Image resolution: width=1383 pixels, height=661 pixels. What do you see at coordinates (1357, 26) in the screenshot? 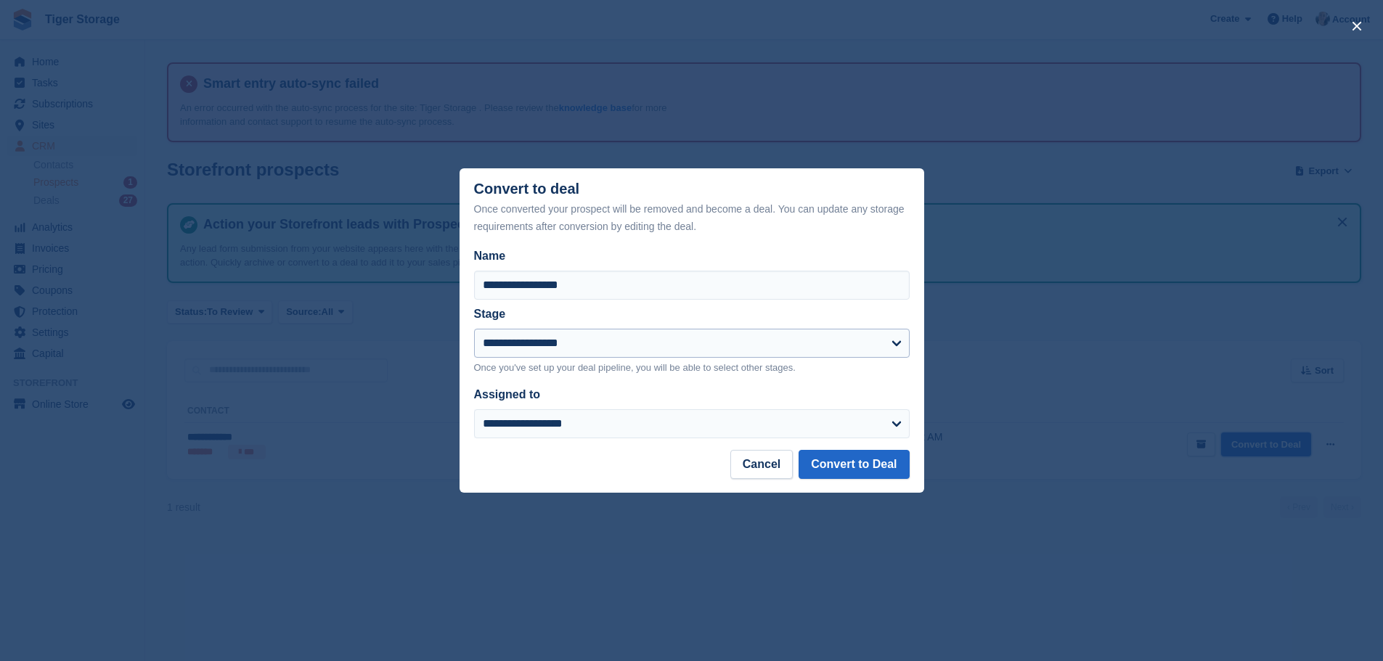
I see `button: close` at bounding box center [1357, 26].